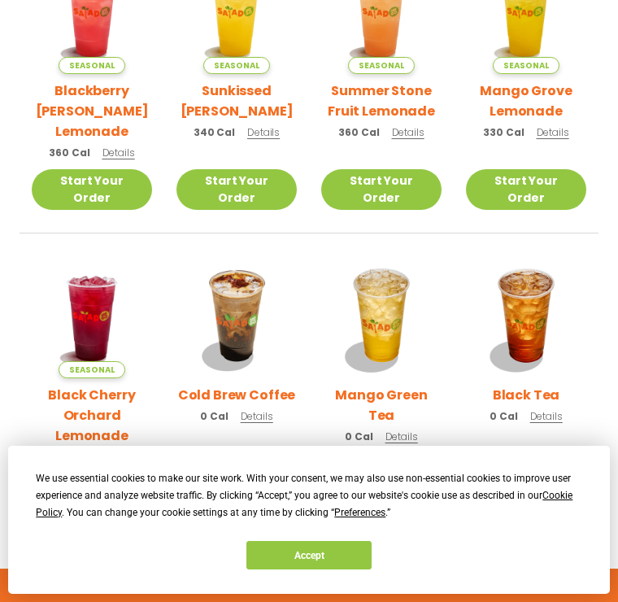 This screenshot has height=602, width=618. What do you see at coordinates (309, 519) in the screenshot?
I see `div: Cookie Consent Prompt` at bounding box center [309, 519].